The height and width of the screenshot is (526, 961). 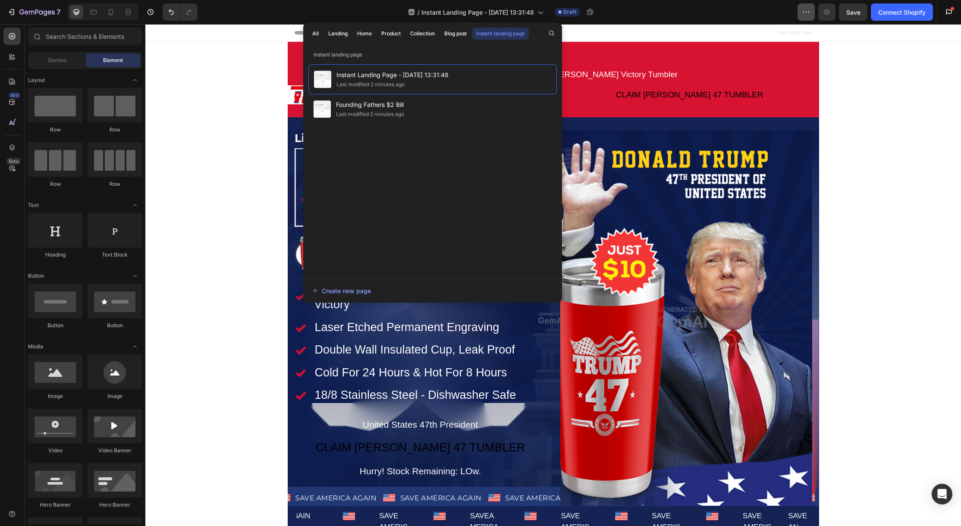 What do you see at coordinates (570, 12) in the screenshot?
I see `span: Draft` at bounding box center [570, 12].